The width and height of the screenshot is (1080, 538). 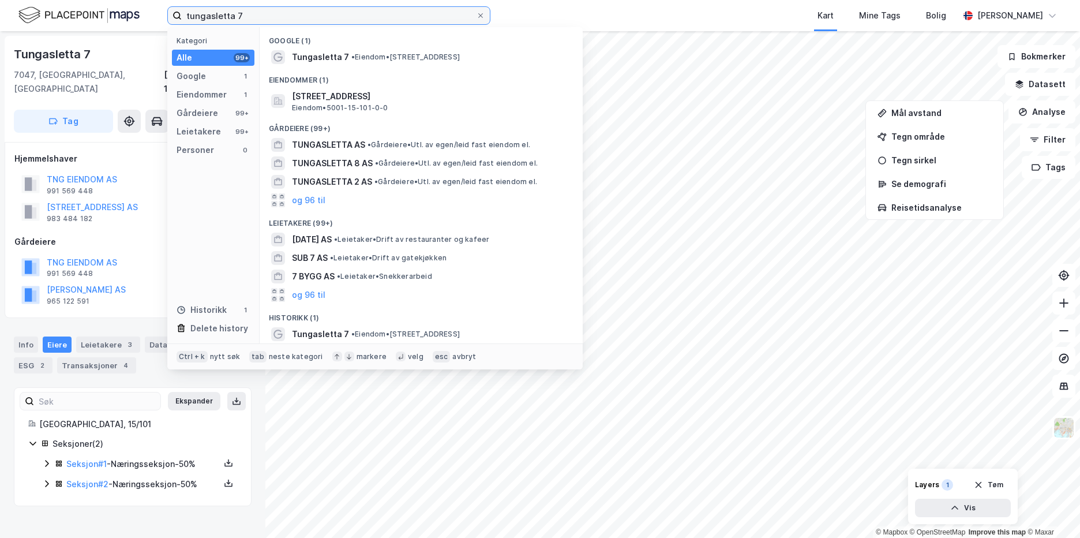 What do you see at coordinates (332, 182) in the screenshot?
I see `span: TUNGASLETTA 2 AS` at bounding box center [332, 182].